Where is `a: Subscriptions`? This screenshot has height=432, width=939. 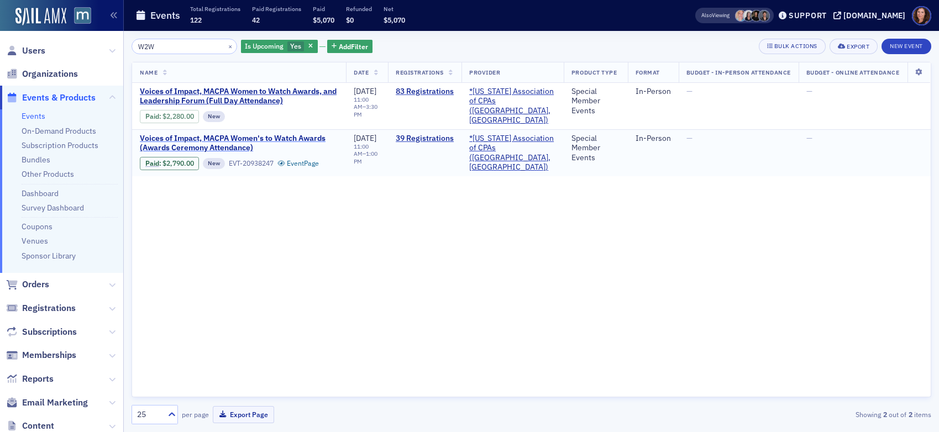
a: Subscriptions is located at coordinates (41, 332).